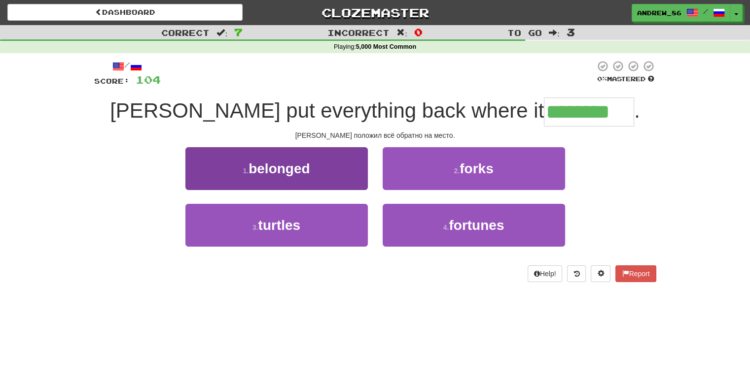 The width and height of the screenshot is (750, 382). Describe the element at coordinates (625, 79) in the screenshot. I see `div: Mastered` at that location.